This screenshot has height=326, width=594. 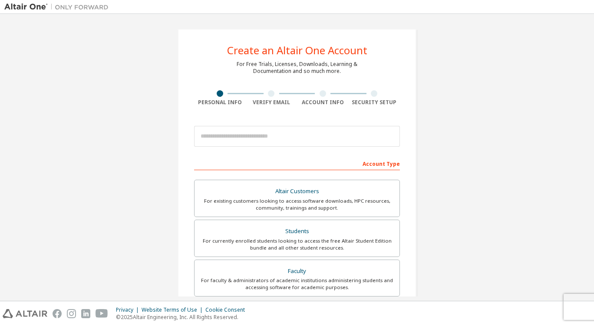 What do you see at coordinates (297, 231) in the screenshot?
I see `div: Students` at bounding box center [297, 231].